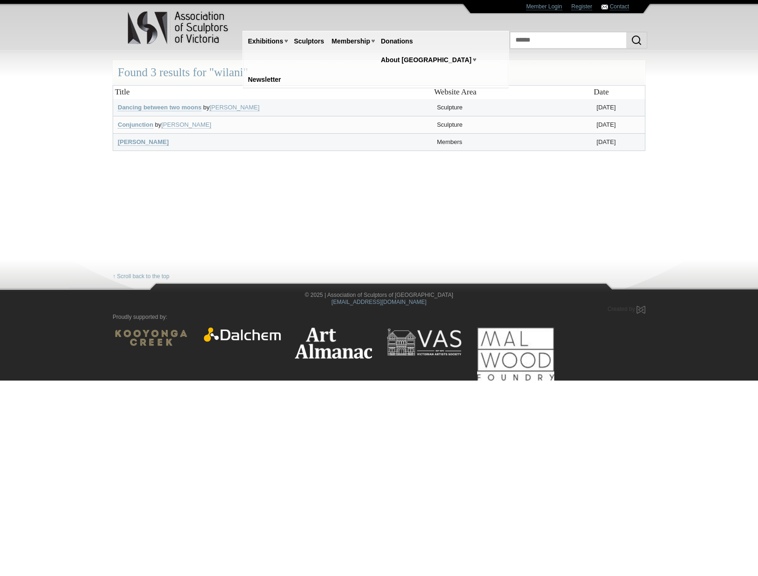 This screenshot has width=758, height=576. What do you see at coordinates (272, 92) in the screenshot?
I see `th: Title` at bounding box center [272, 92].